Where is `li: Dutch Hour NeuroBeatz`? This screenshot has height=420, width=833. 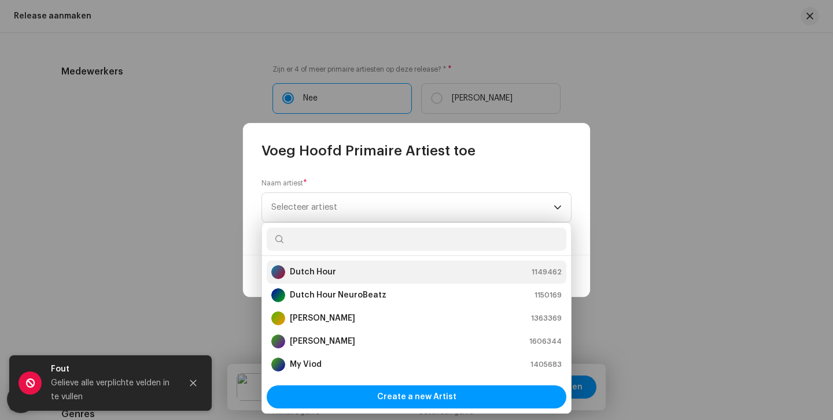
li: Dutch Hour NeuroBeatz is located at coordinates (416, 296).